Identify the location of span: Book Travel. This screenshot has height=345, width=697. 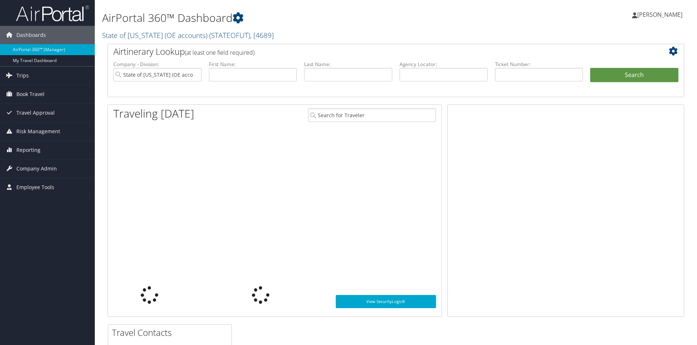
(30, 94).